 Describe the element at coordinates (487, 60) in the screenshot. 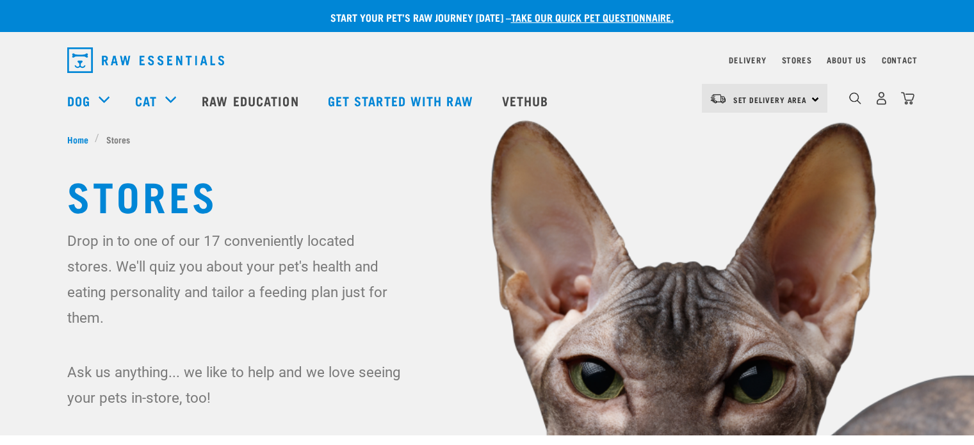

I see `nav: dropdown navigation` at that location.